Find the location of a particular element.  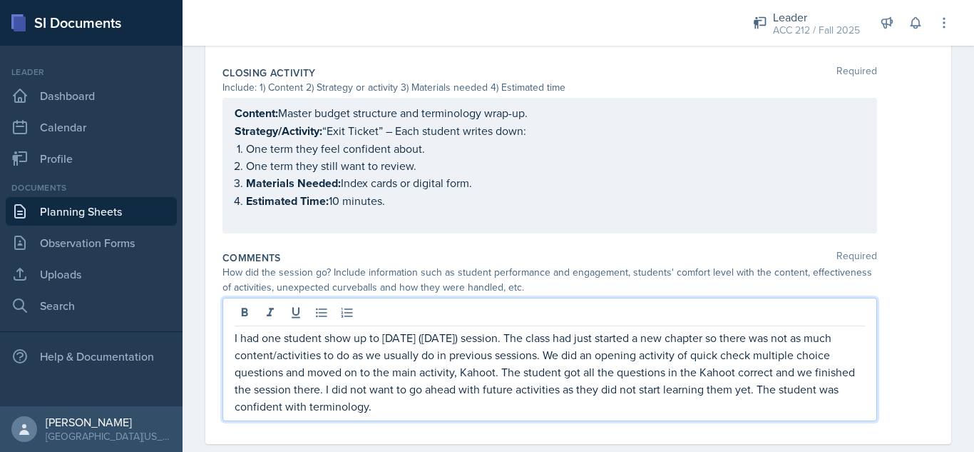

a: Profile is located at coordinates (91, 158).